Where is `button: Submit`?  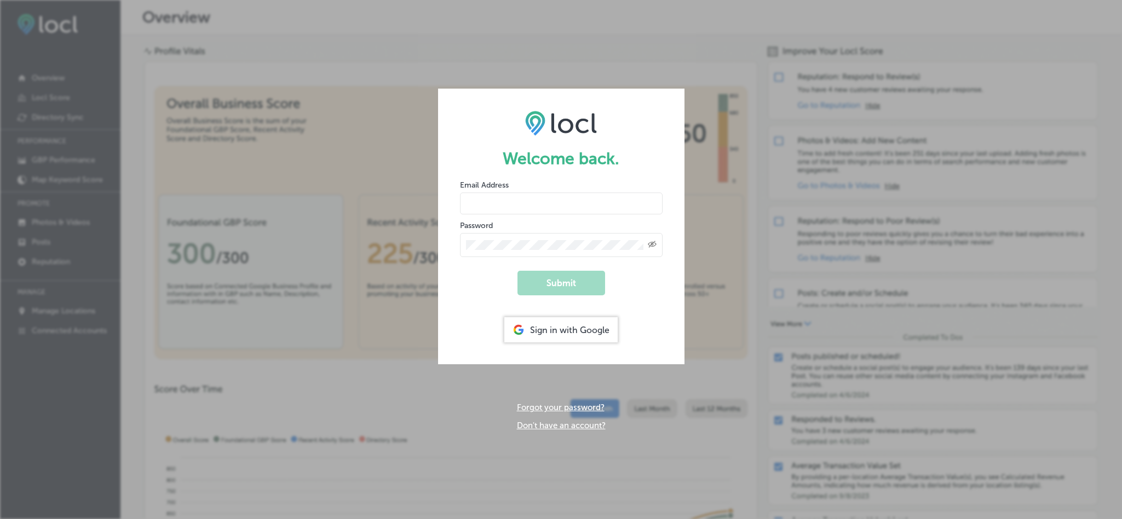
button: Submit is located at coordinates (561, 283).